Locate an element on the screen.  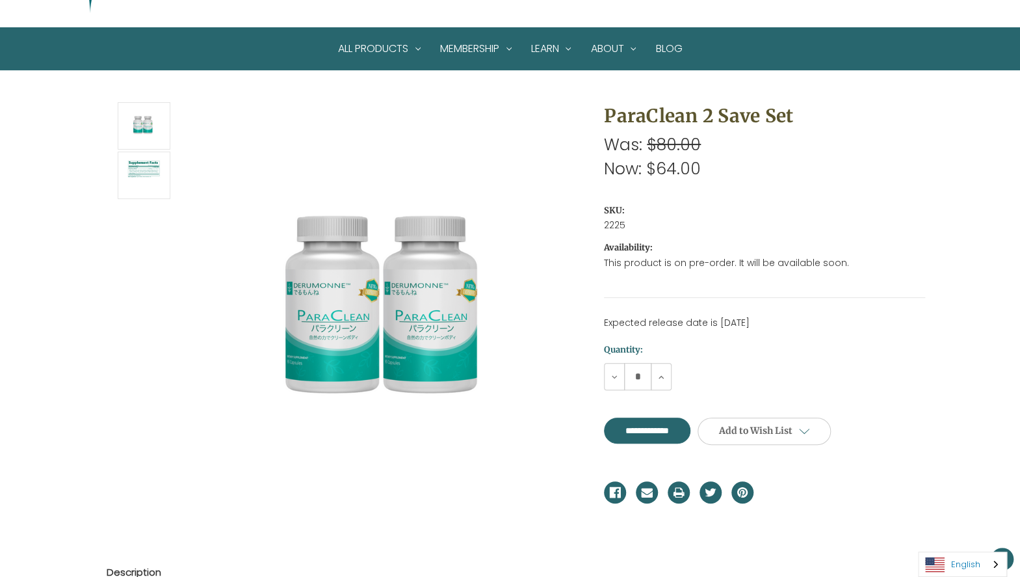
dt: SKU: is located at coordinates (763, 211).